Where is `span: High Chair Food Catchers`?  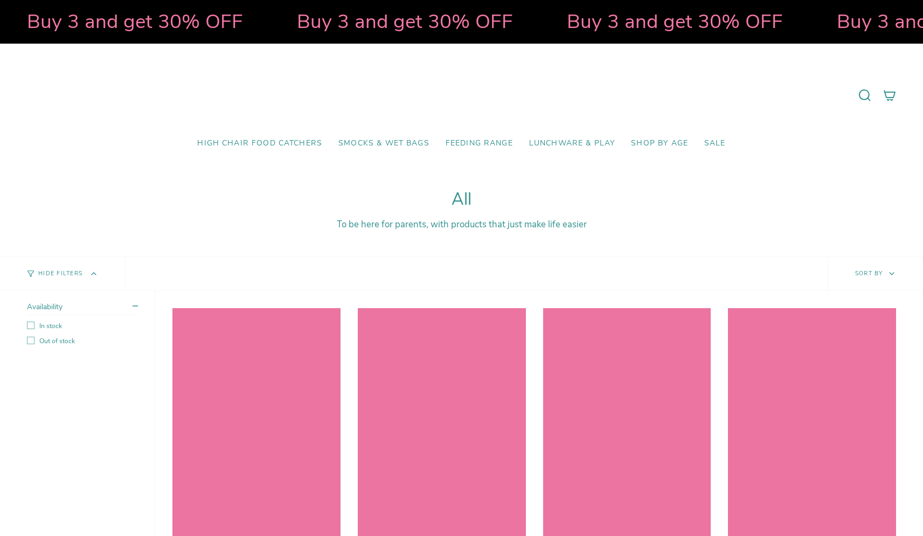
span: High Chair Food Catchers is located at coordinates (260, 143).